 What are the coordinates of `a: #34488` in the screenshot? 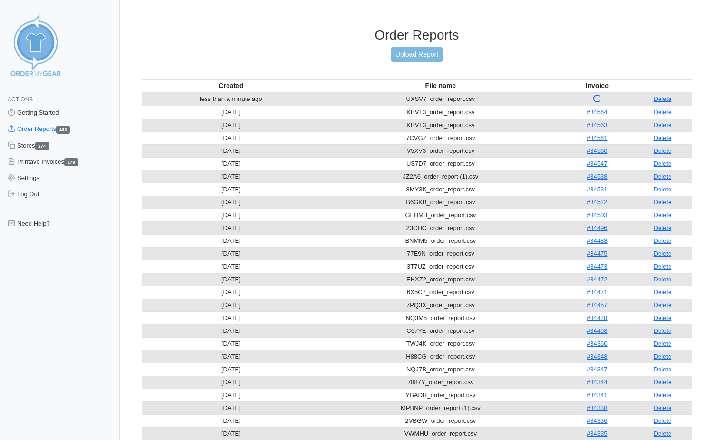 It's located at (597, 240).